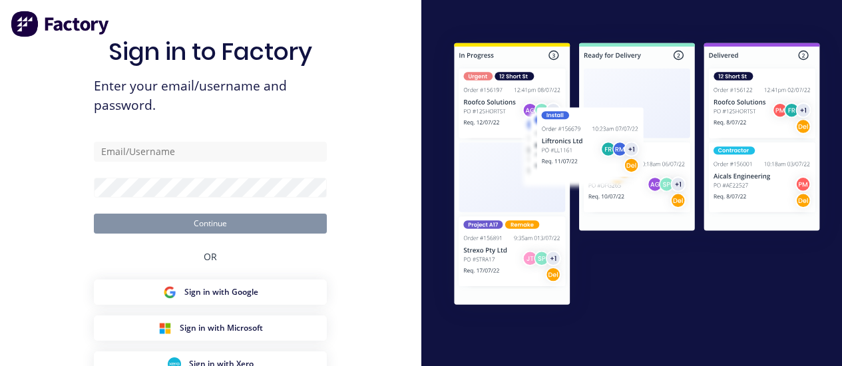 This screenshot has height=366, width=842. I want to click on img: Factory, so click(61, 24).